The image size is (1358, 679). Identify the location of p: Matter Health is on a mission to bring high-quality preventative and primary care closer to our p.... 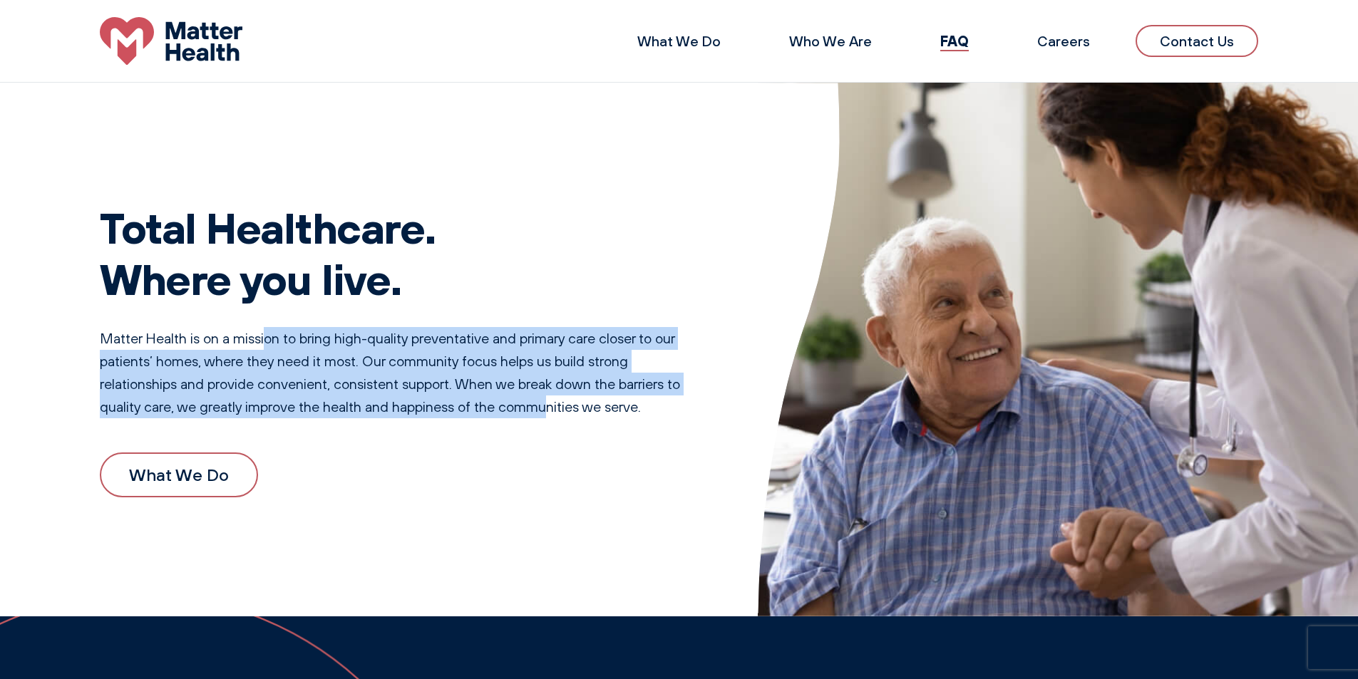
(400, 373).